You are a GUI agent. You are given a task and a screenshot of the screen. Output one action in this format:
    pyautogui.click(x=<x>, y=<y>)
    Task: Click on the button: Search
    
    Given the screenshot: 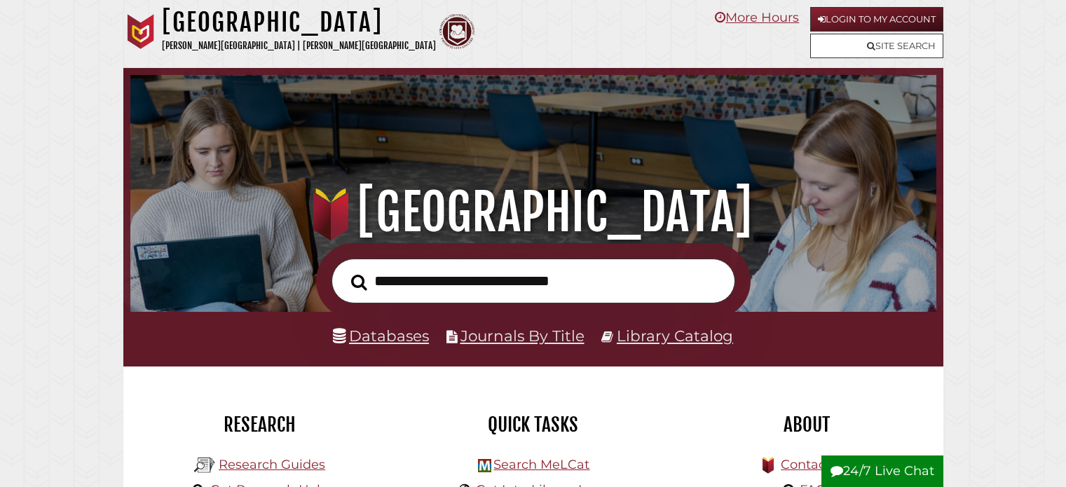 What is the action you would take?
    pyautogui.click(x=359, y=282)
    